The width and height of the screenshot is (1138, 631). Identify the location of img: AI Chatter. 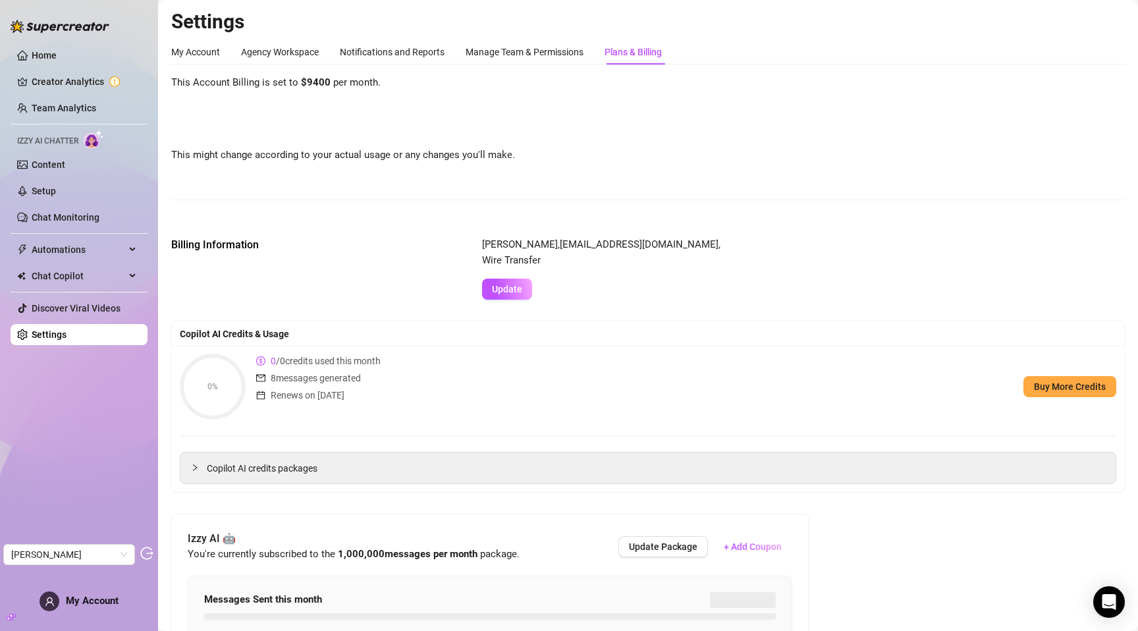
(94, 139).